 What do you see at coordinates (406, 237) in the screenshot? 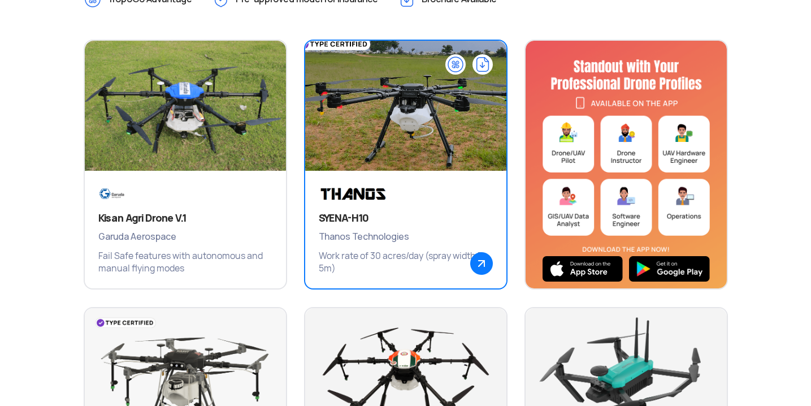
I see `span: Thanos Technologies` at bounding box center [406, 237].